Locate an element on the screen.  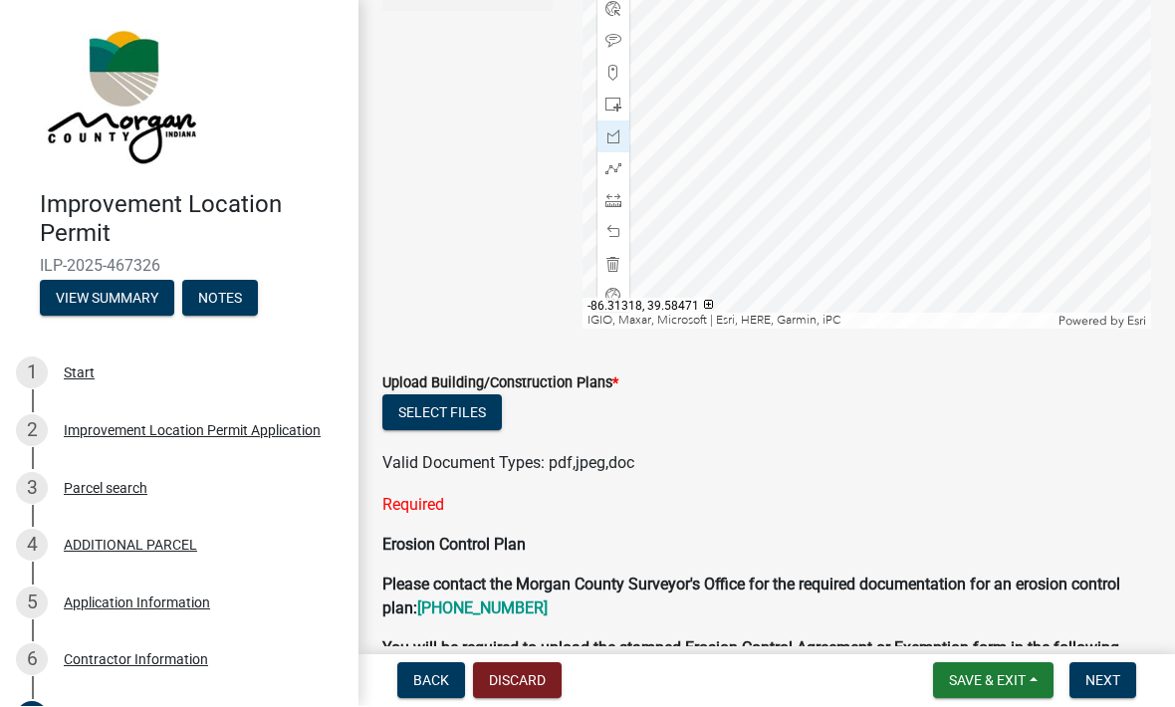
button: Back is located at coordinates (431, 681).